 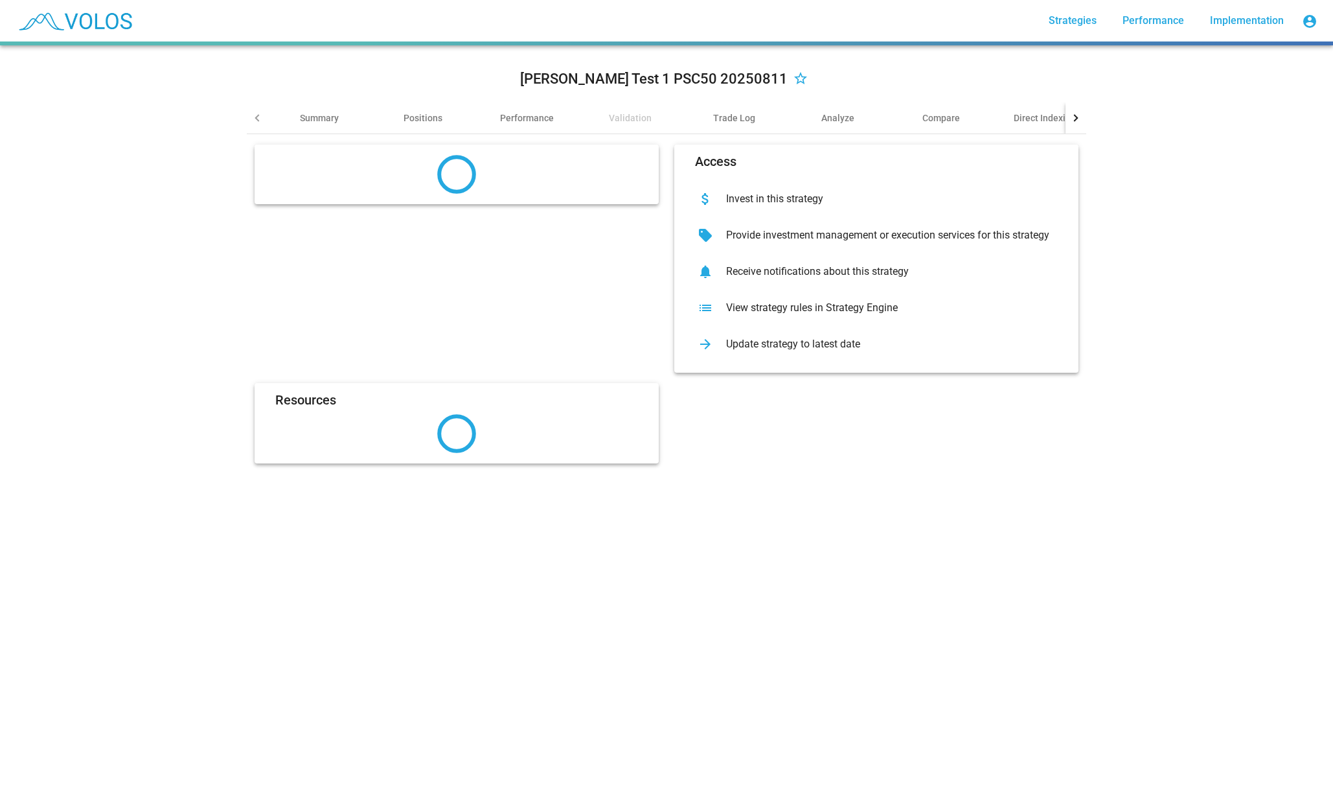 I want to click on div: Performance, so click(x=527, y=118).